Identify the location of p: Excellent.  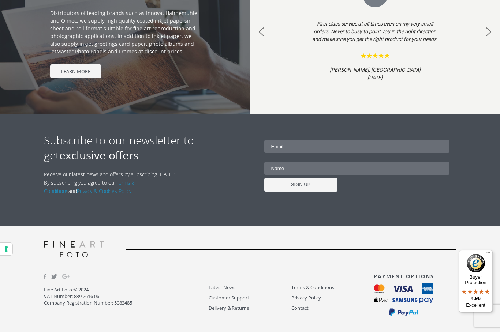
(475, 306).